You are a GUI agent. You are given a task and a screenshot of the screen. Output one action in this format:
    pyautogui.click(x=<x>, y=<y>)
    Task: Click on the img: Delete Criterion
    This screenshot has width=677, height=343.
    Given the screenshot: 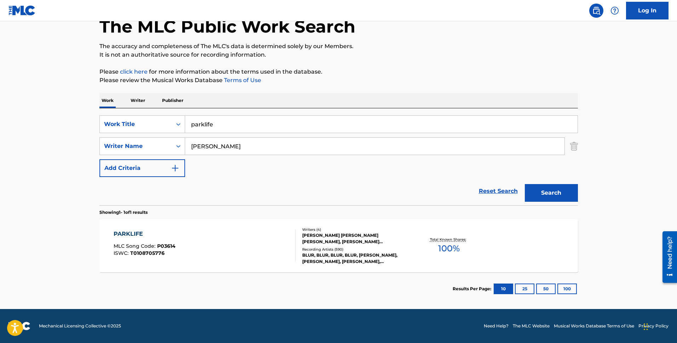 What is the action you would take?
    pyautogui.click(x=574, y=146)
    